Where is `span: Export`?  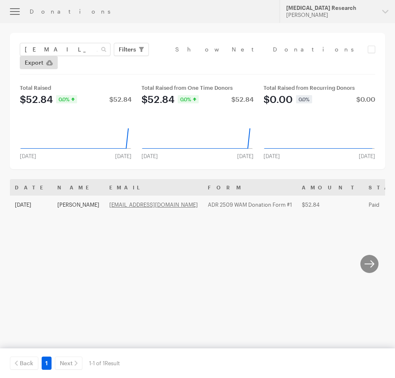 span: Export is located at coordinates (34, 63).